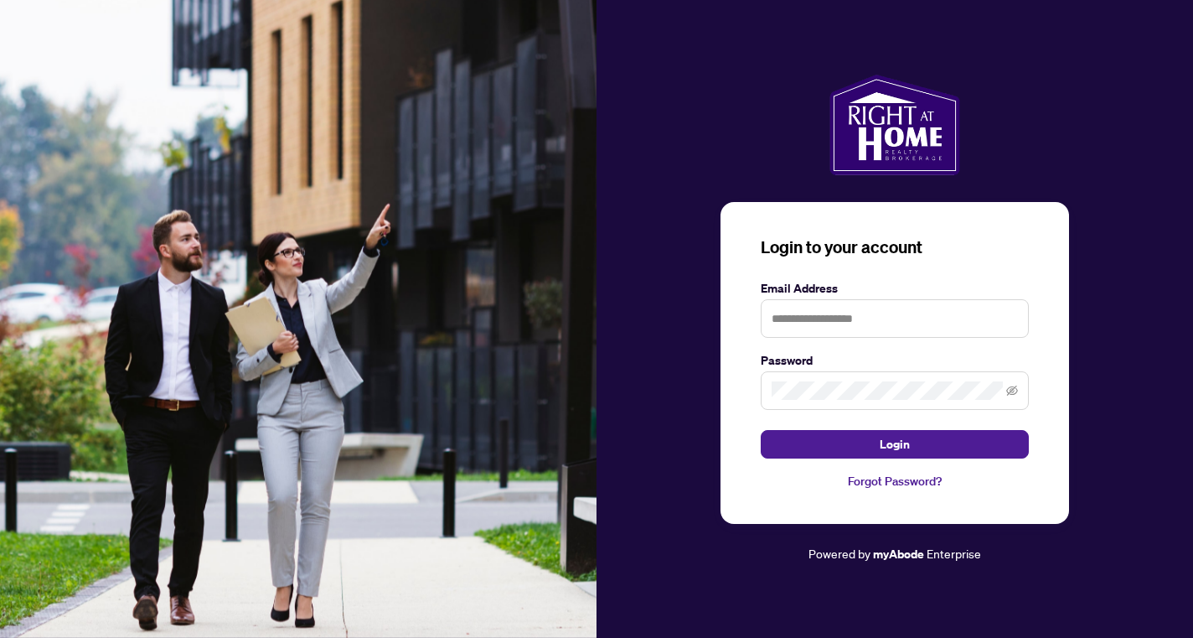  What do you see at coordinates (895, 288) in the screenshot?
I see `label: Email Address` at bounding box center [895, 288].